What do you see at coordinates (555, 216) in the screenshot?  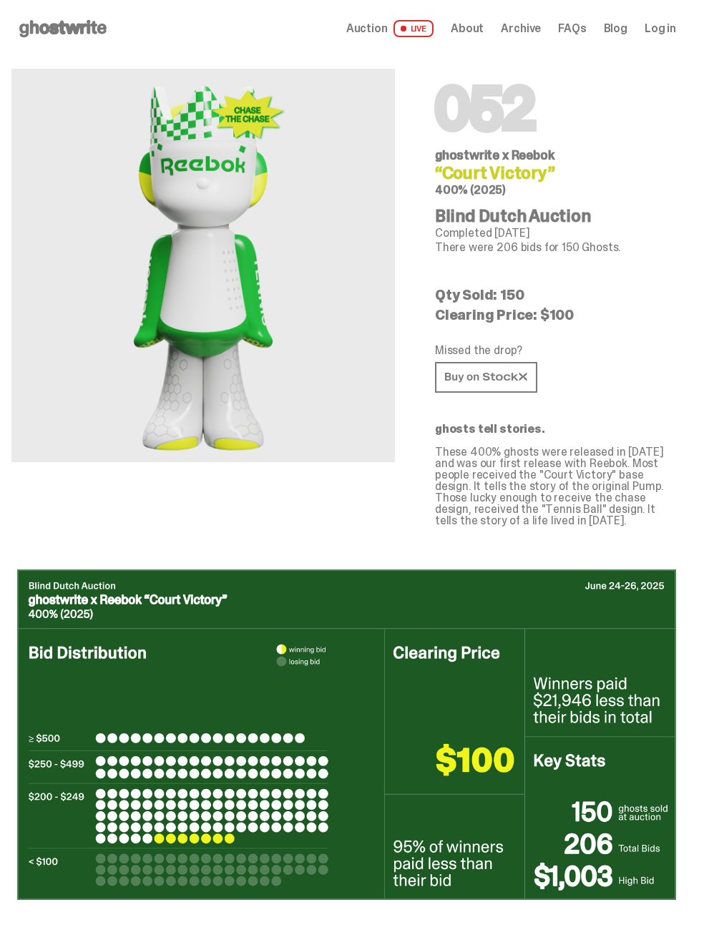 I see `h4: Blind Dutch Auction` at bounding box center [555, 216].